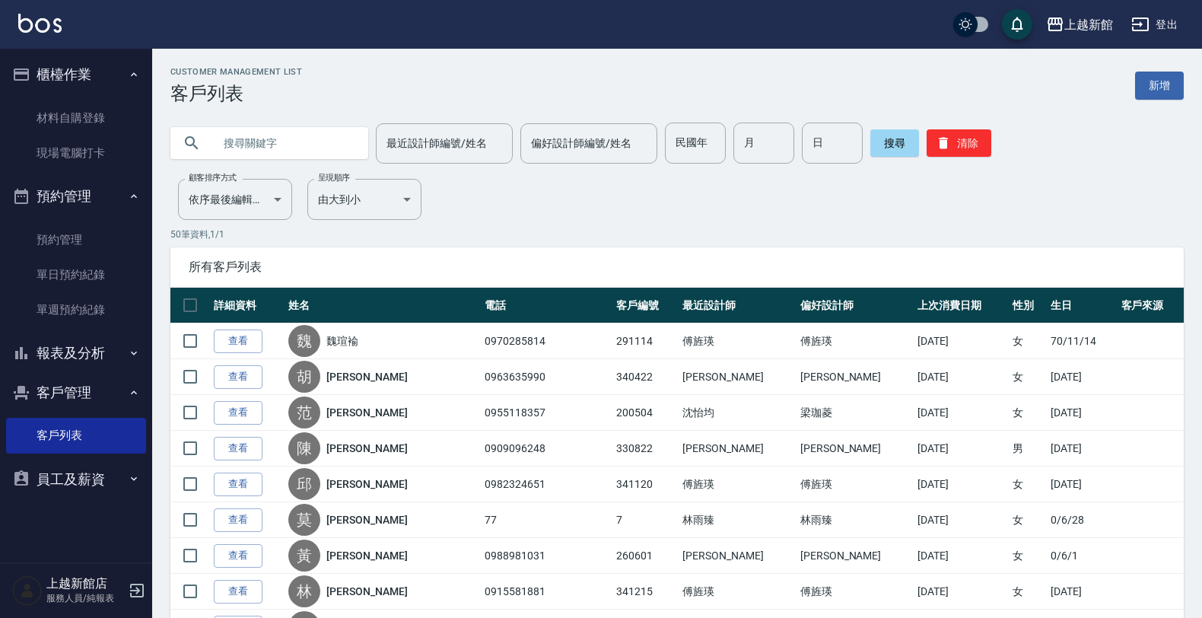 This screenshot has width=1202, height=618. What do you see at coordinates (76, 353) in the screenshot?
I see `button: 報表及分析` at bounding box center [76, 353].